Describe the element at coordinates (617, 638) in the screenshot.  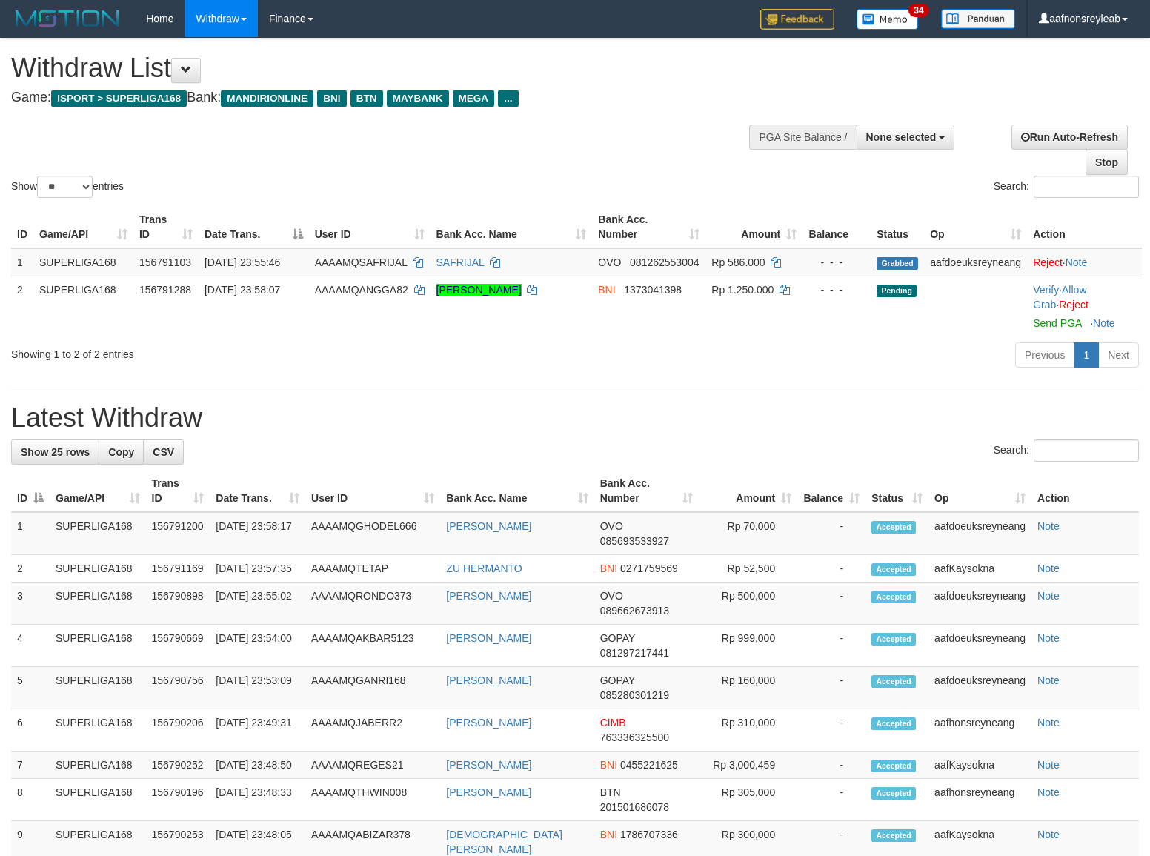
I see `span: GOPAY` at that location.